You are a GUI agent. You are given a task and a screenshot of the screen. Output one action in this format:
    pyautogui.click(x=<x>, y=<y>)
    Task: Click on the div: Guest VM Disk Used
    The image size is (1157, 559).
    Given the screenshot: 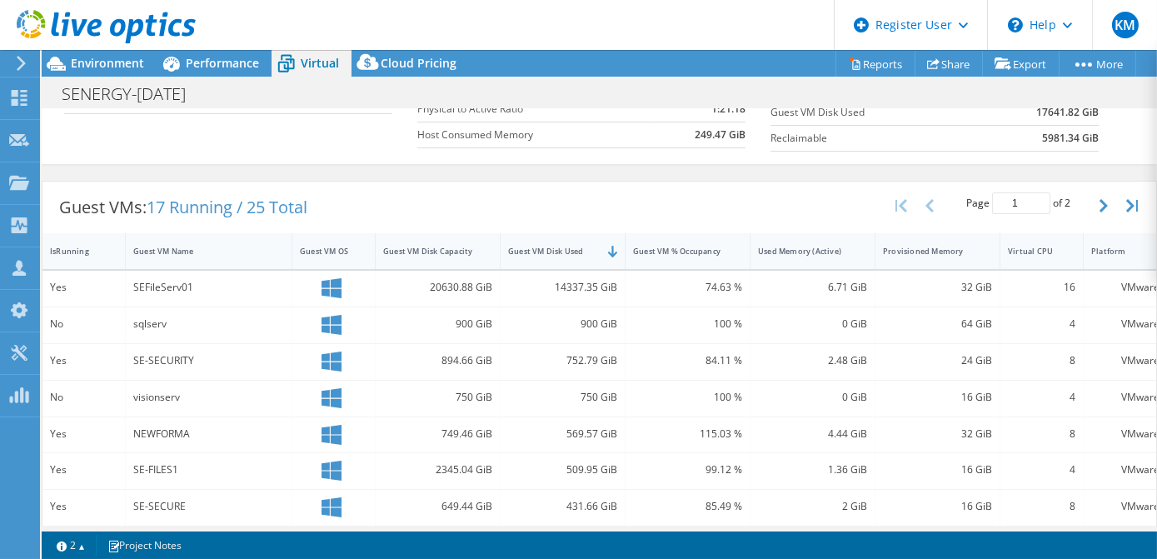 What is the action you would take?
    pyautogui.click(x=552, y=251)
    